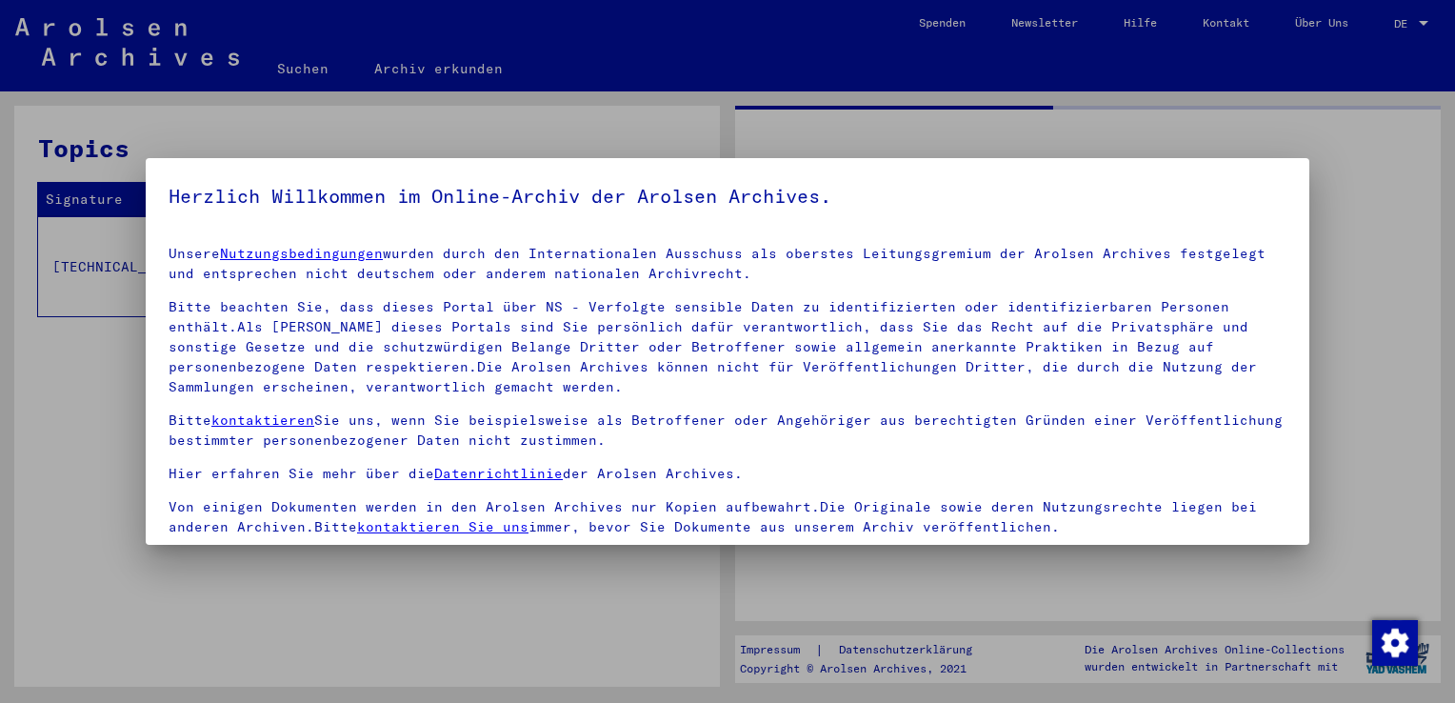  What do you see at coordinates (263, 420) in the screenshot?
I see `a: kontaktieren` at bounding box center [263, 420].